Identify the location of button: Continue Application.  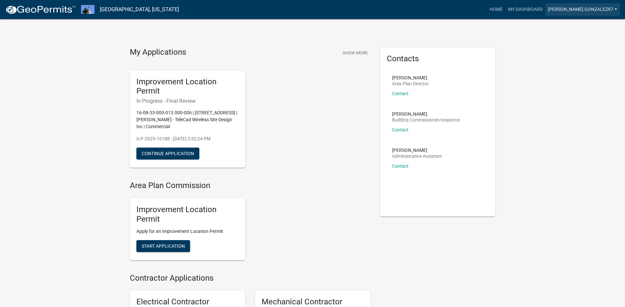
(168, 154).